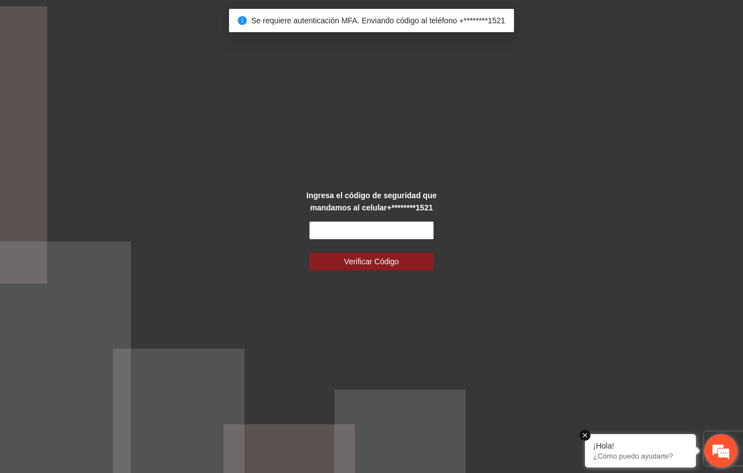 This screenshot has width=743, height=473. What do you see at coordinates (371, 261) in the screenshot?
I see `button: Verificar Código` at bounding box center [371, 261].